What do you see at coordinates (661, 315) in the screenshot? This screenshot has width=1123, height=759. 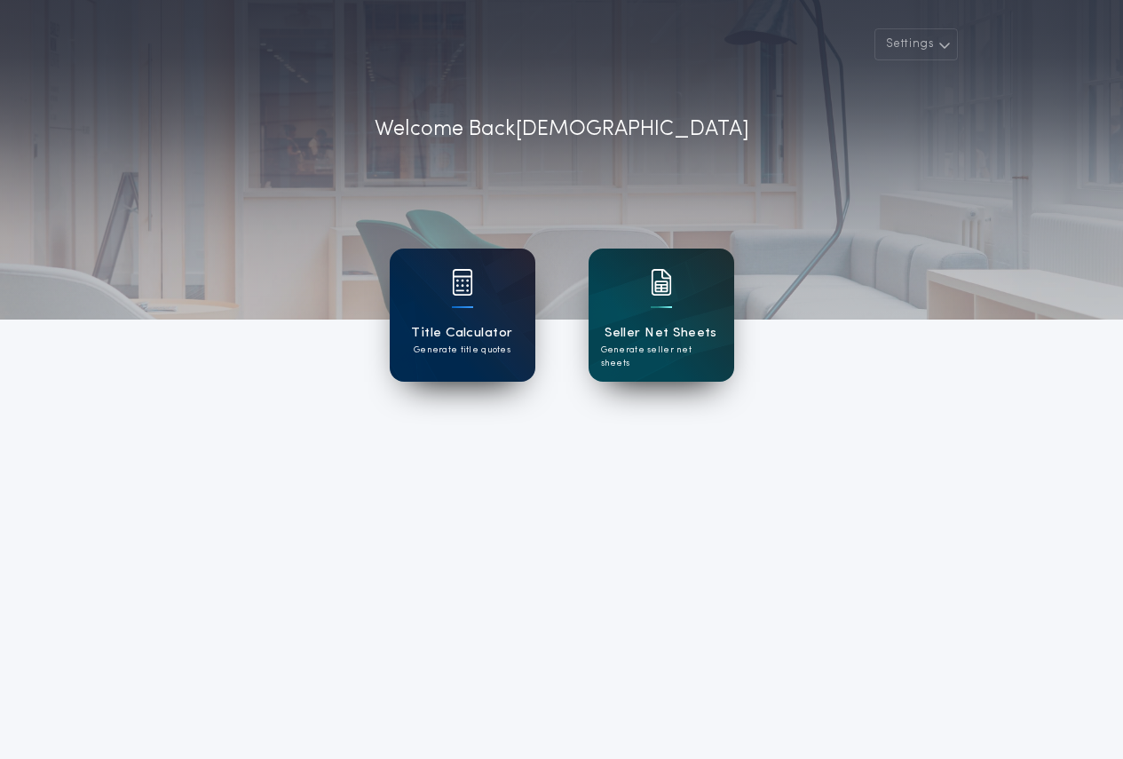 I see `a: card iconSeller Net SheetsGenerate seller net sheets` at bounding box center [661, 315].